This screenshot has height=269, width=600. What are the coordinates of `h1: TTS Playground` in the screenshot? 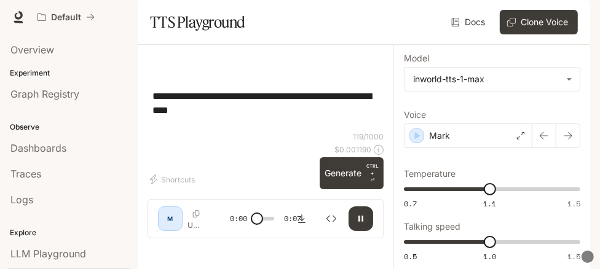 It's located at (197, 22).